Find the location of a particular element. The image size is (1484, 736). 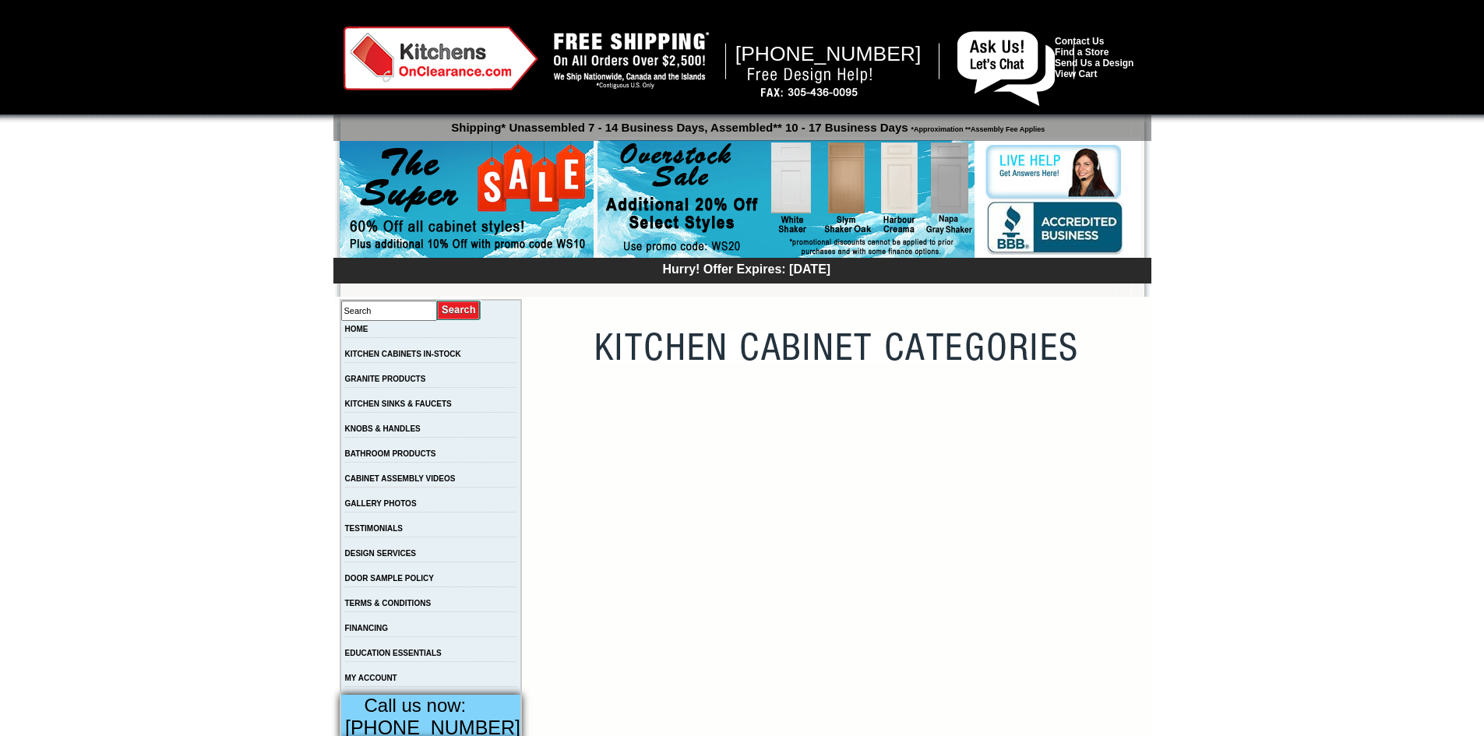

input: Submit is located at coordinates (459, 310).